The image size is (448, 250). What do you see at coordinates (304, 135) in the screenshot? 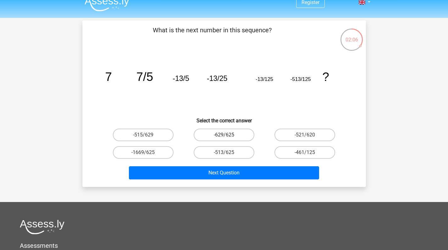
I see `label: -521/620` at bounding box center [304, 135].